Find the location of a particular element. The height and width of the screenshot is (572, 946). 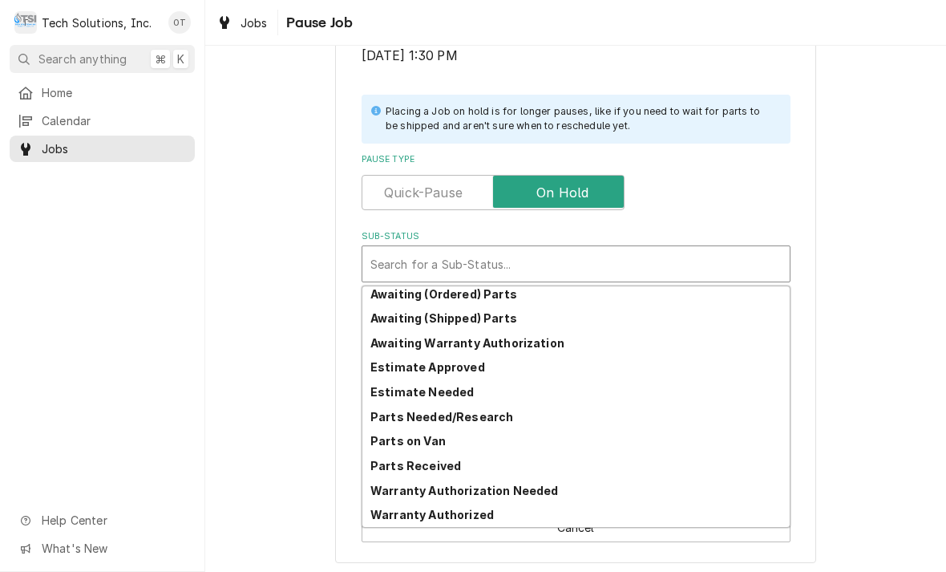

div: T is located at coordinates (26, 22).